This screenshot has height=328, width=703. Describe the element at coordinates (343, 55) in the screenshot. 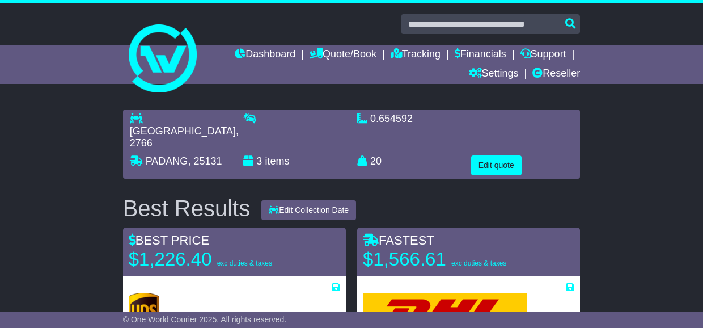

I see `a: Quote/Book` at that location.